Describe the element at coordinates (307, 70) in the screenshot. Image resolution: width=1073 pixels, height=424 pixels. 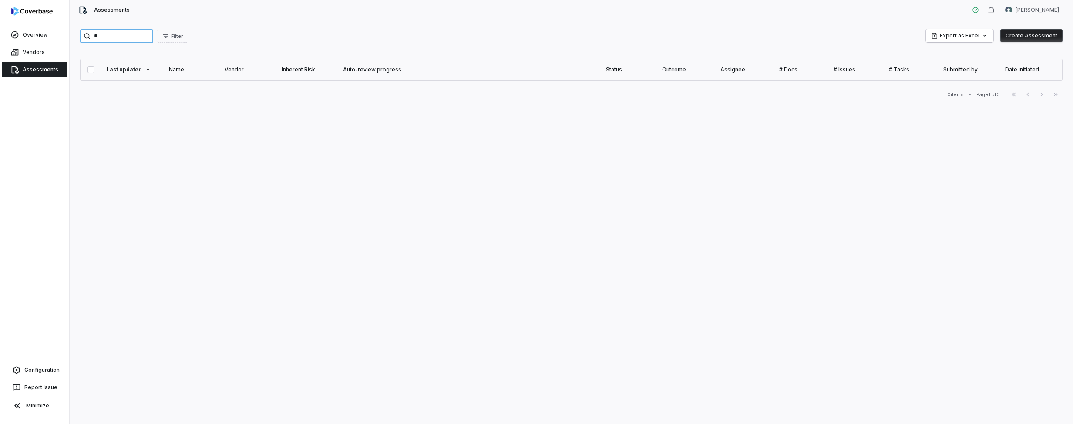
I see `div: Inherent Risk` at that location.